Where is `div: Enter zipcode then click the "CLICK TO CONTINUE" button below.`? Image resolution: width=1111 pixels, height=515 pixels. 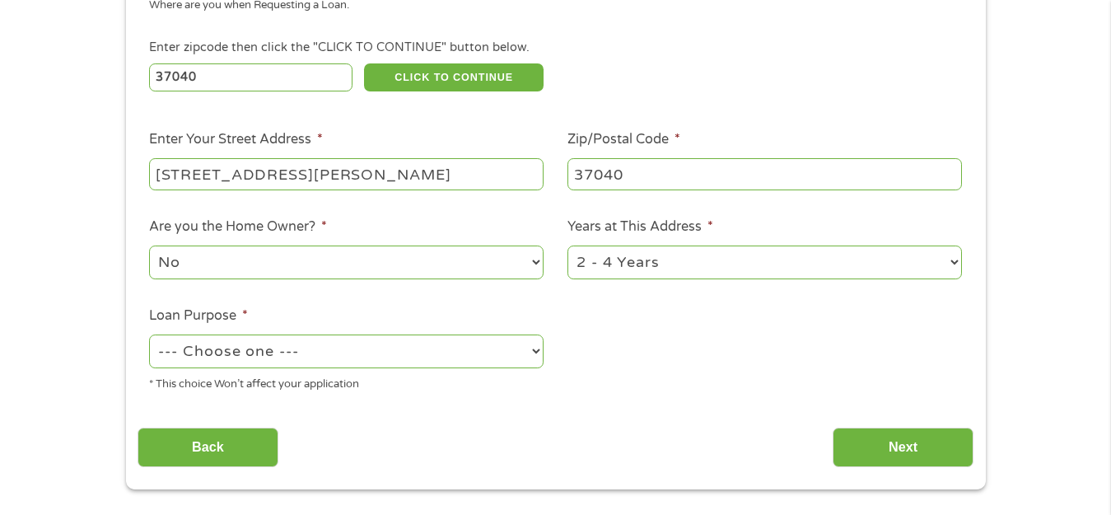 div: Enter zipcode then click the "CLICK TO CONTINUE" button below. is located at coordinates (555, 48).